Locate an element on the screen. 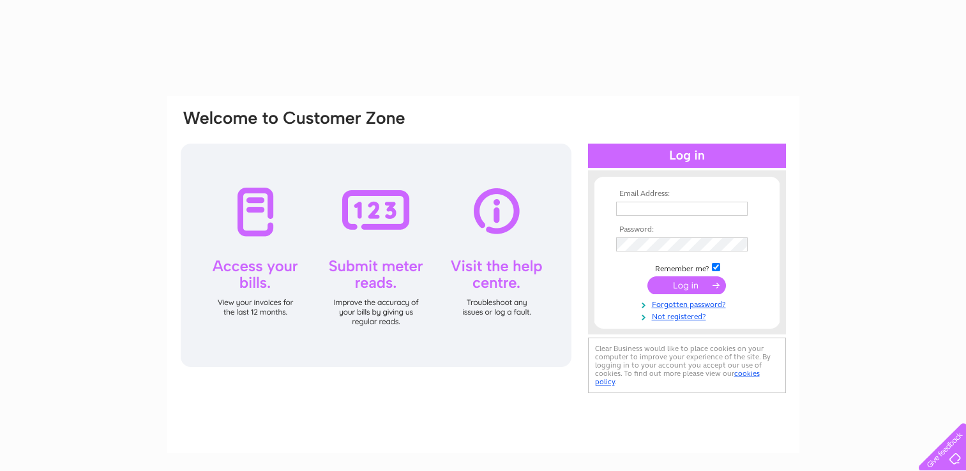 The width and height of the screenshot is (966, 471). th: Password: is located at coordinates (687, 230).